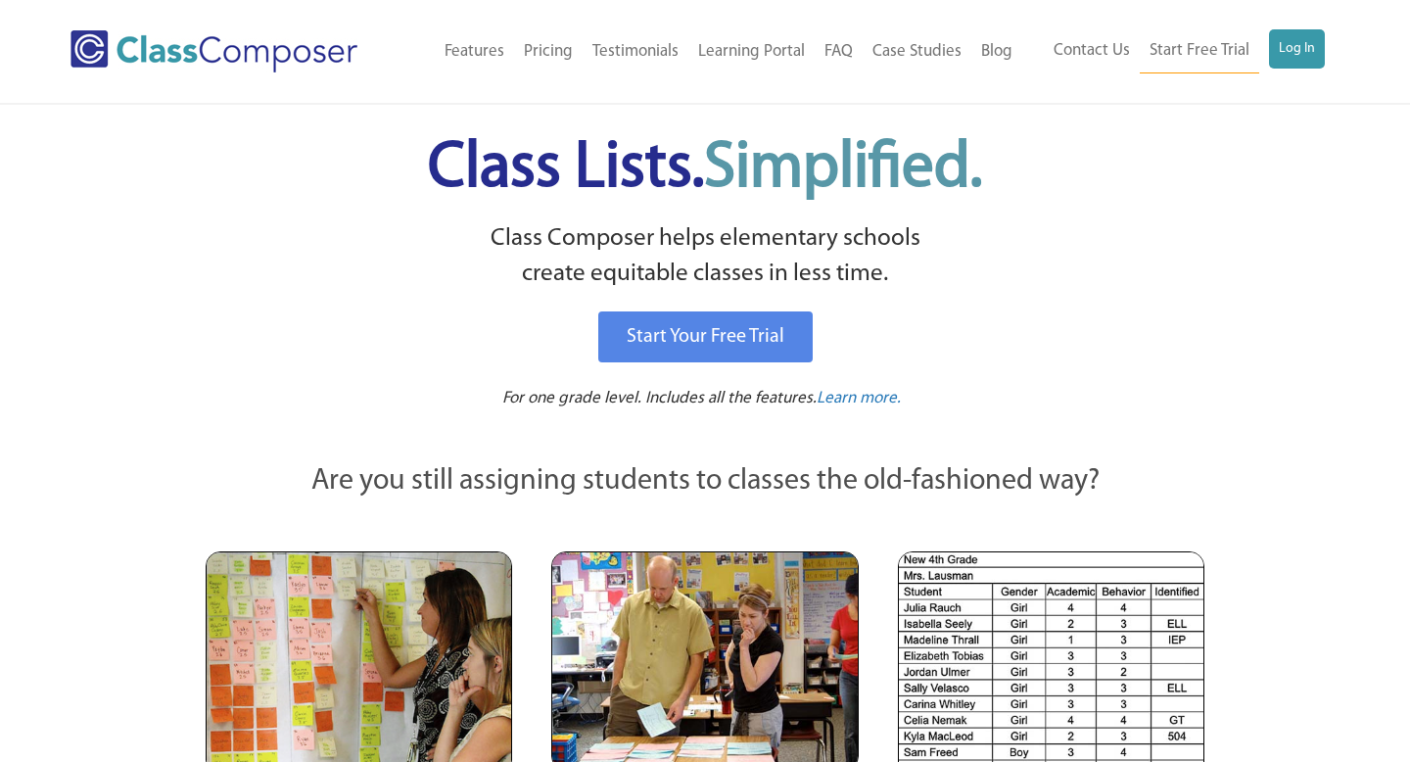 The height and width of the screenshot is (762, 1410). What do you see at coordinates (1092, 51) in the screenshot?
I see `a: Contact Us` at bounding box center [1092, 51].